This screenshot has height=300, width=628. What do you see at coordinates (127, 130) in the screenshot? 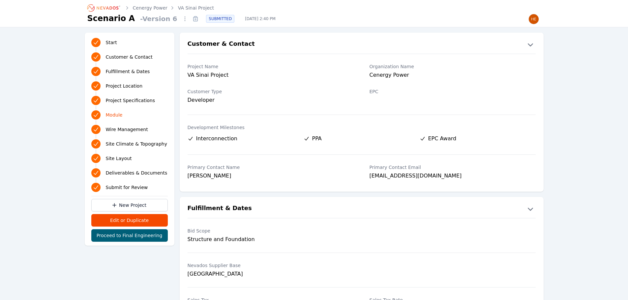
I see `span: Wire Management` at bounding box center [127, 130].